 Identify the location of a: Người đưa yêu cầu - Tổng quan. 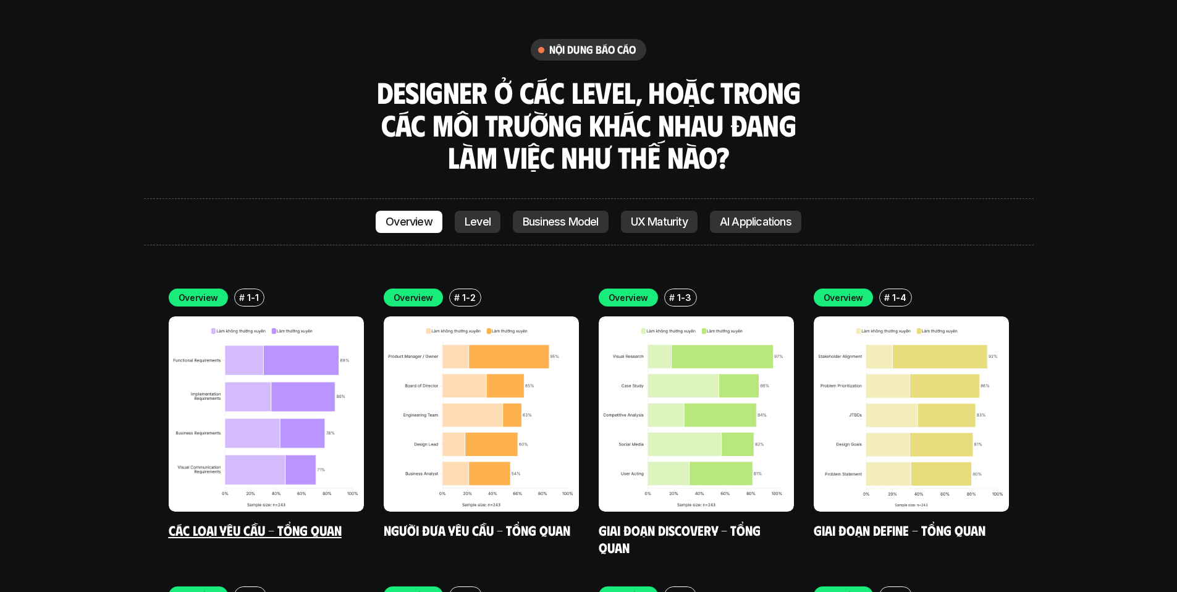
(477, 529).